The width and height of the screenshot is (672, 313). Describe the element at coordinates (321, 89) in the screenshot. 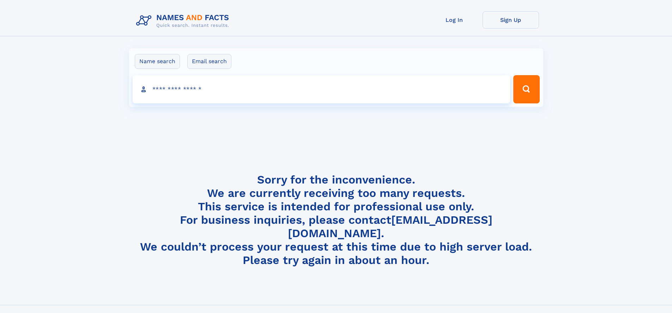

I see `input: search input` at that location.